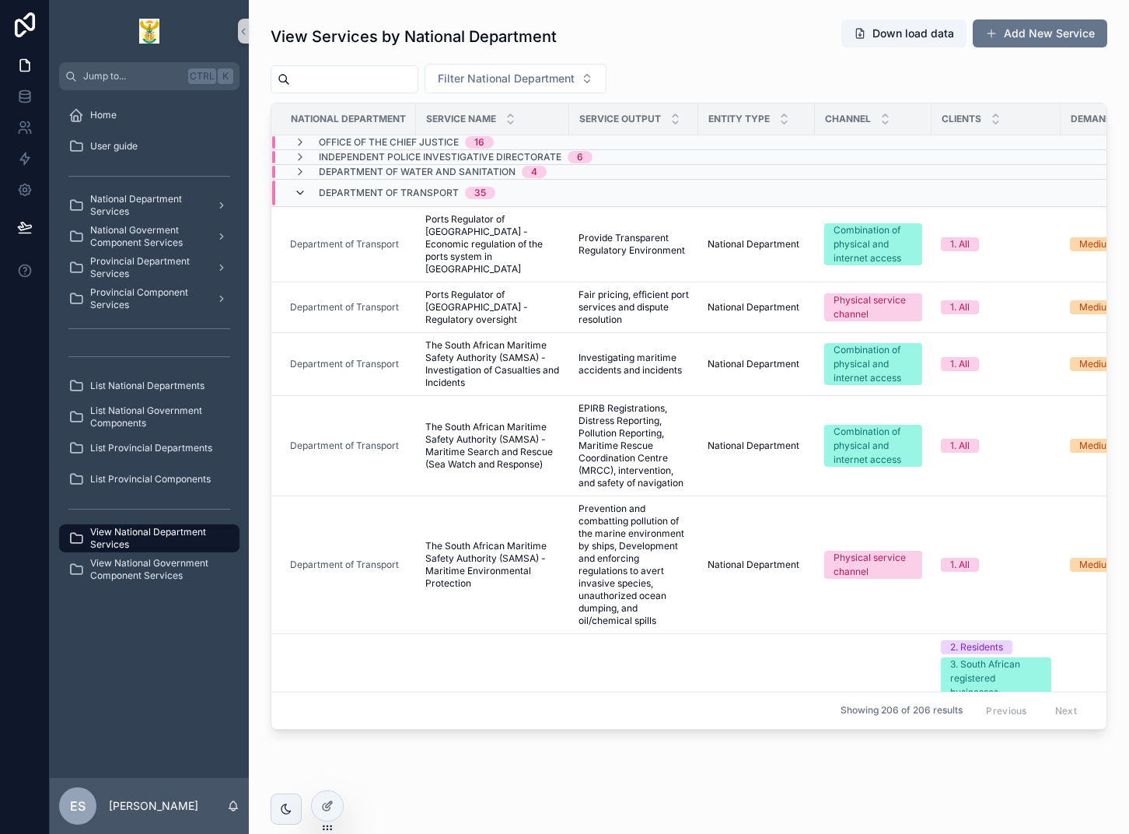 The height and width of the screenshot is (834, 1129). I want to click on a: List National Departments, so click(149, 386).